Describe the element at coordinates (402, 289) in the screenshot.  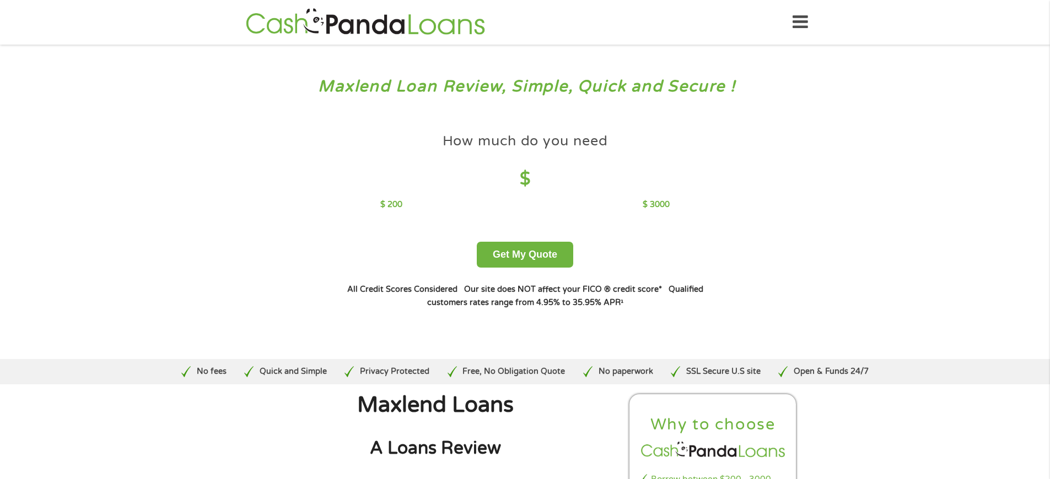
I see `strong: All Credit Scores Considered` at that location.